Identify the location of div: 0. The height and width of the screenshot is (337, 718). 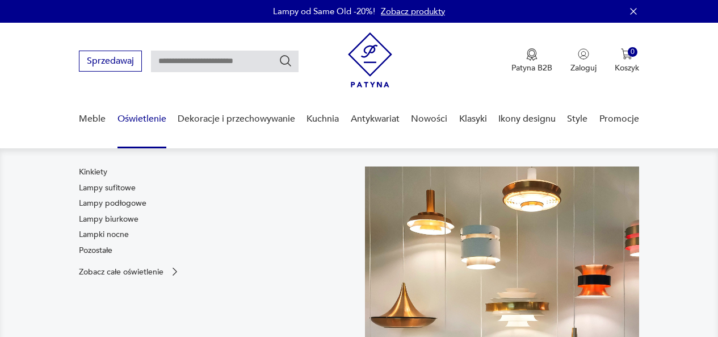
(632, 52).